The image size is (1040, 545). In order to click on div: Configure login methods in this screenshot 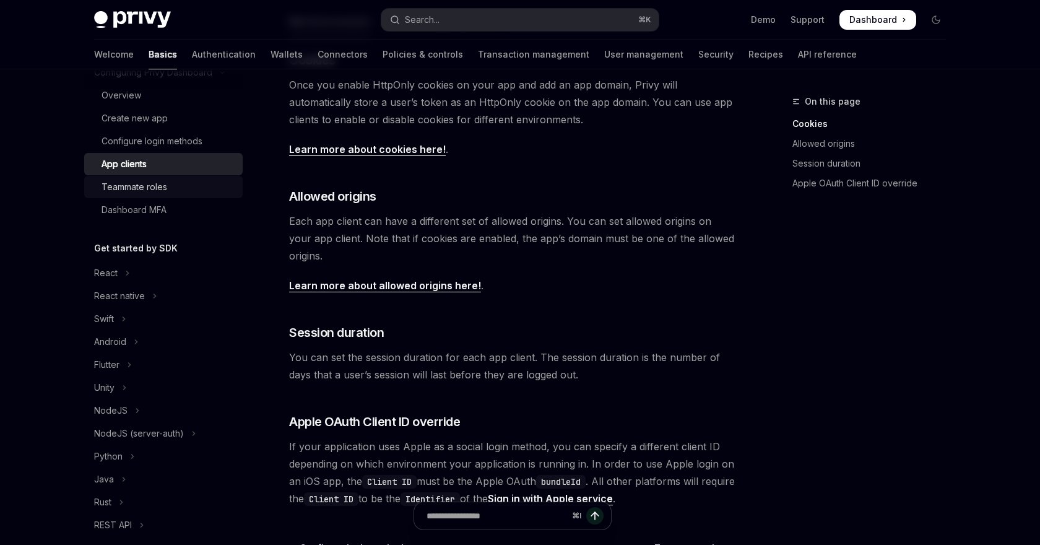, I will do `click(152, 141)`.